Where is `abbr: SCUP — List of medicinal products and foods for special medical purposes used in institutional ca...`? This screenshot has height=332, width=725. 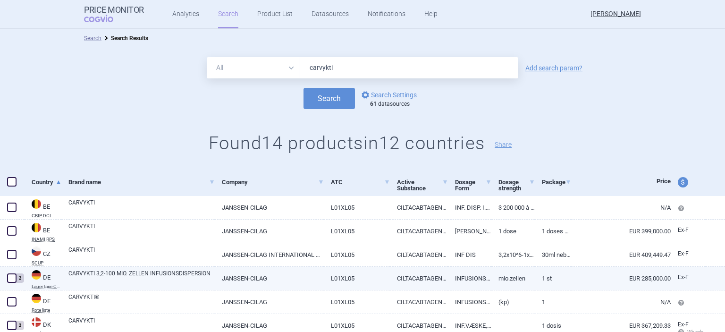 abbr: SCUP — List of medicinal products and foods for special medical purposes used in institutional ca... is located at coordinates (46, 263).